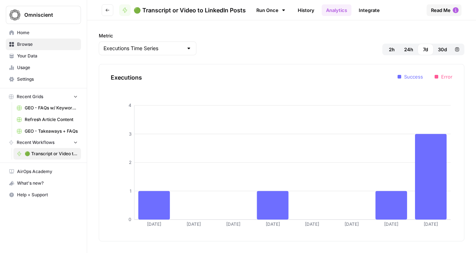  What do you see at coordinates (271, 10) in the screenshot?
I see `a: Run Once` at bounding box center [271, 10].